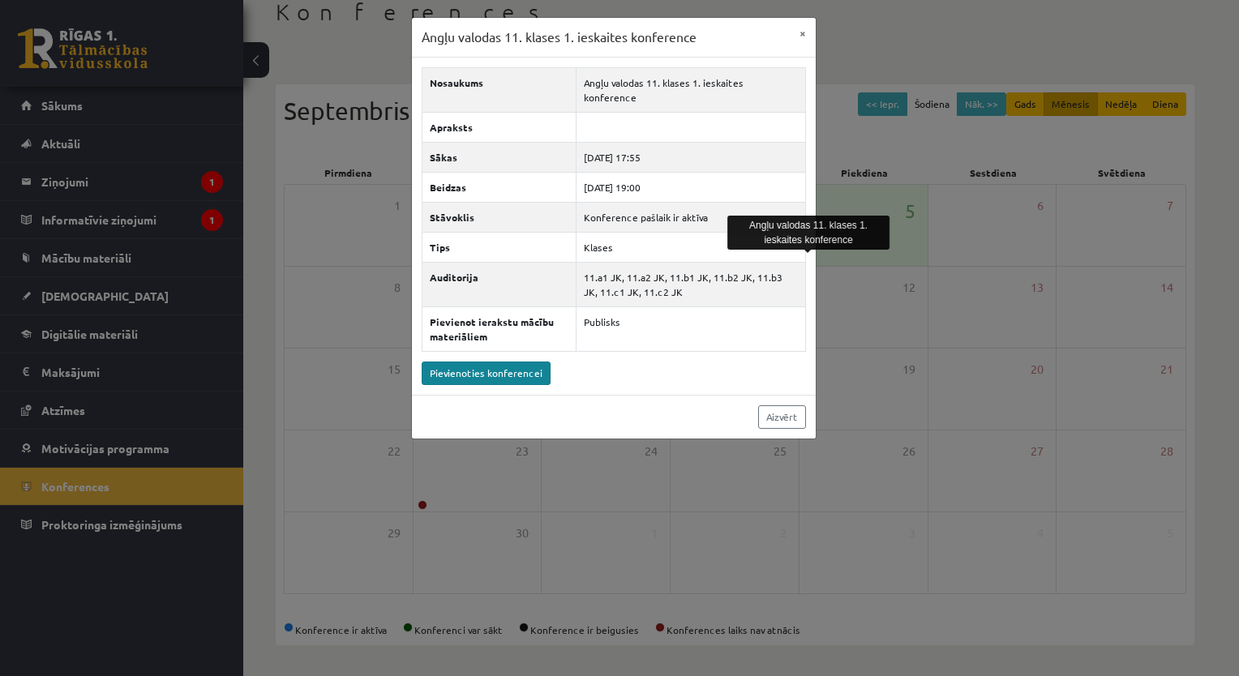 This screenshot has width=1239, height=676. What do you see at coordinates (691, 247) in the screenshot?
I see `td: Klases` at bounding box center [691, 247].